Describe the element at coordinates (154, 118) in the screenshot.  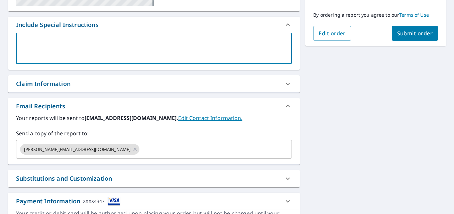
I see `label: Your reports will be sent to` at that location.